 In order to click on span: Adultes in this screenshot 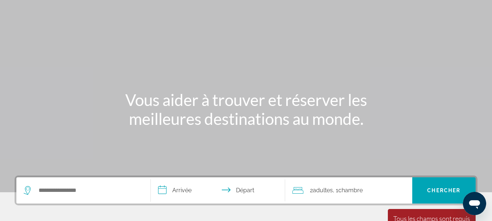, I will do `click(323, 190)`.